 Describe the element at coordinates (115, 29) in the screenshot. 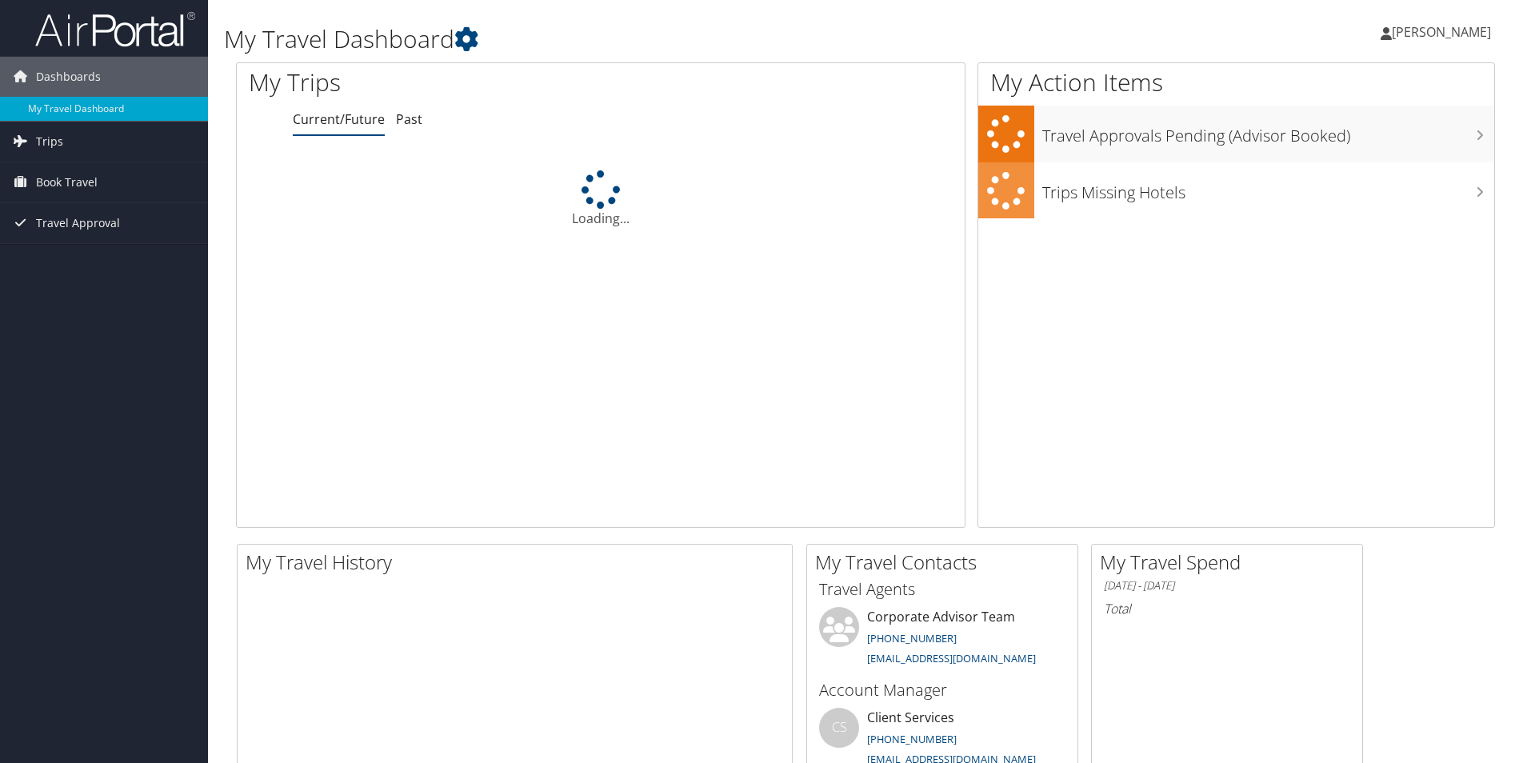

I see `img: airportal-logo.png` at that location.